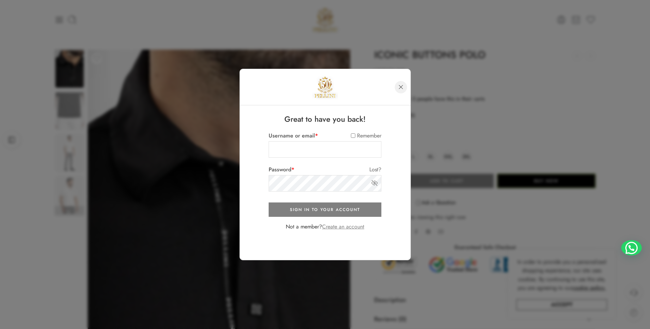 The width and height of the screenshot is (650, 329). What do you see at coordinates (343, 227) in the screenshot?
I see `a: Create an account` at bounding box center [343, 227].